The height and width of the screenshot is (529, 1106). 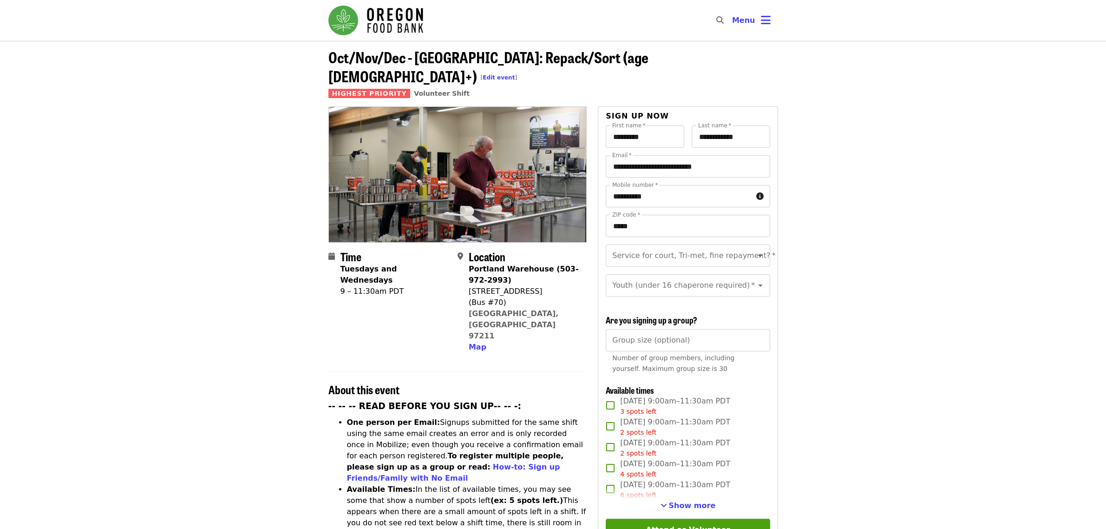 What do you see at coordinates (679, 196) in the screenshot?
I see `input: Mobile number` at bounding box center [679, 196].